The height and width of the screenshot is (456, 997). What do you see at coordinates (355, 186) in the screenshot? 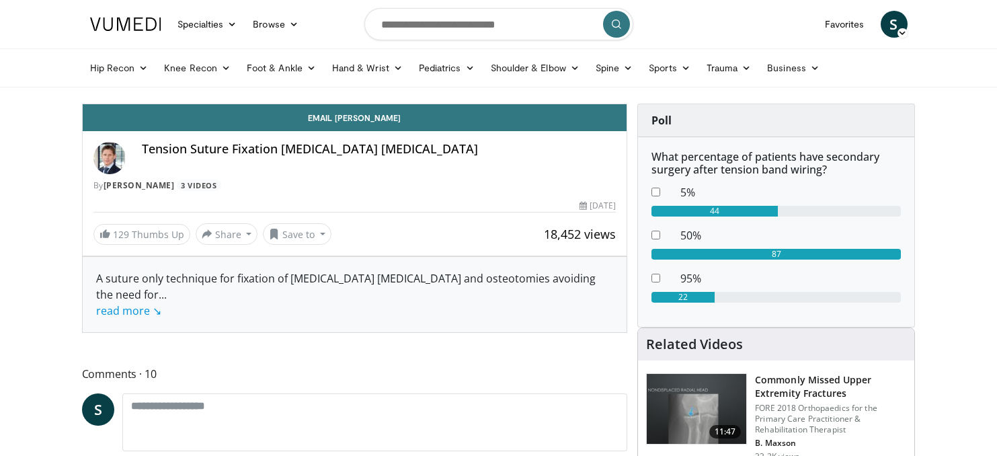
I see `div: By` at bounding box center [355, 186].